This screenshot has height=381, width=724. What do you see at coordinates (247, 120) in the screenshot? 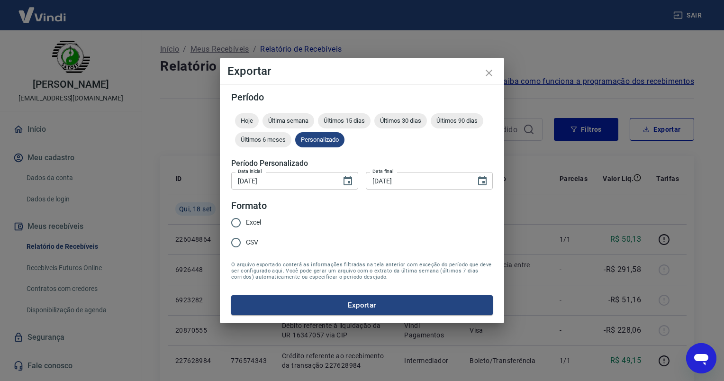
I see `span: Hoje` at bounding box center [247, 120].